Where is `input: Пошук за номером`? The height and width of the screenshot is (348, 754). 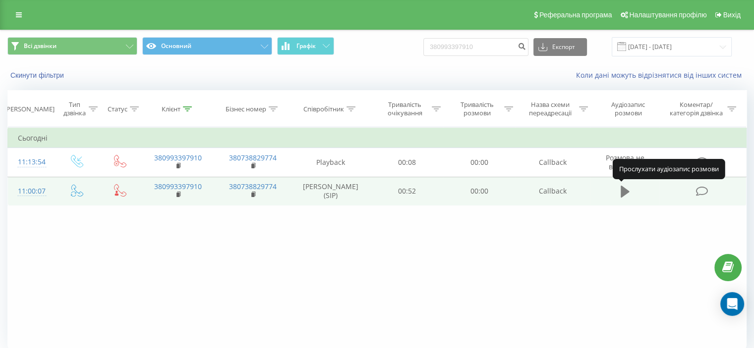
input: Пошук за номером is located at coordinates (476, 47).